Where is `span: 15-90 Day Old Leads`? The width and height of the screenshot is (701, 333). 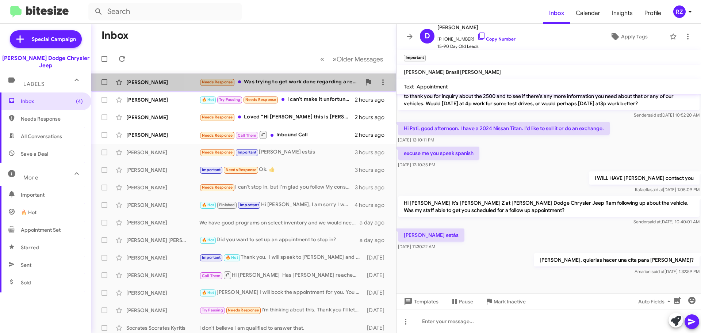
span: 15-90 Day Old Leads is located at coordinates (477, 46).